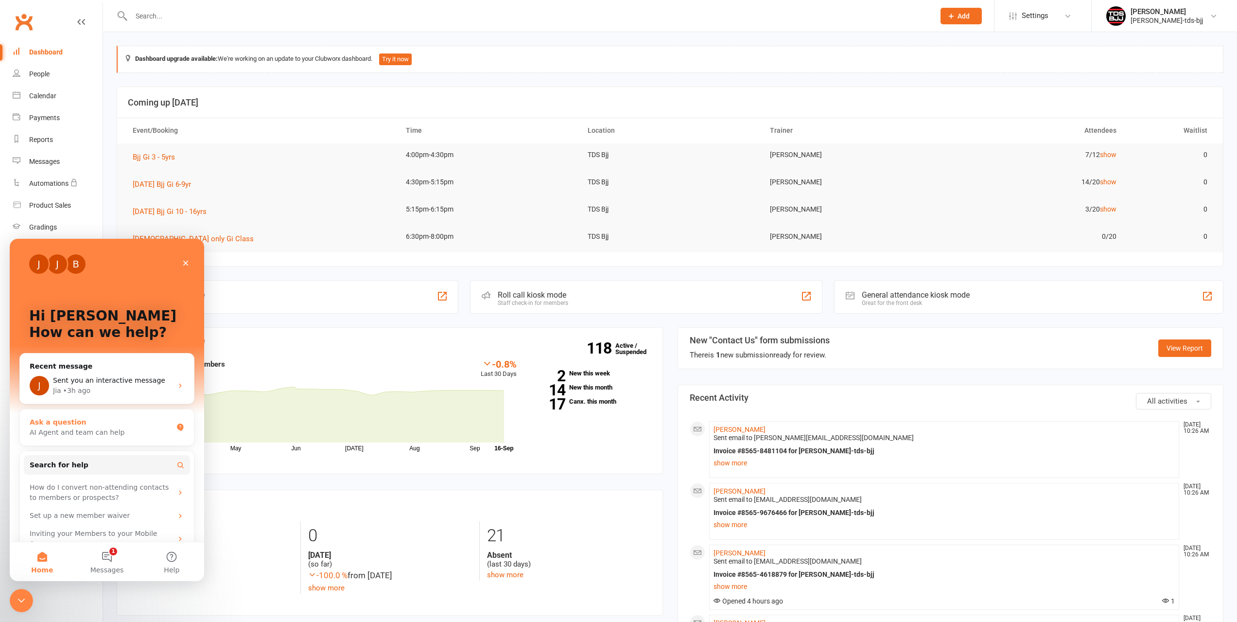 The width and height of the screenshot is (1237, 622). Describe the element at coordinates (670, 130) in the screenshot. I see `th: Location` at that location.